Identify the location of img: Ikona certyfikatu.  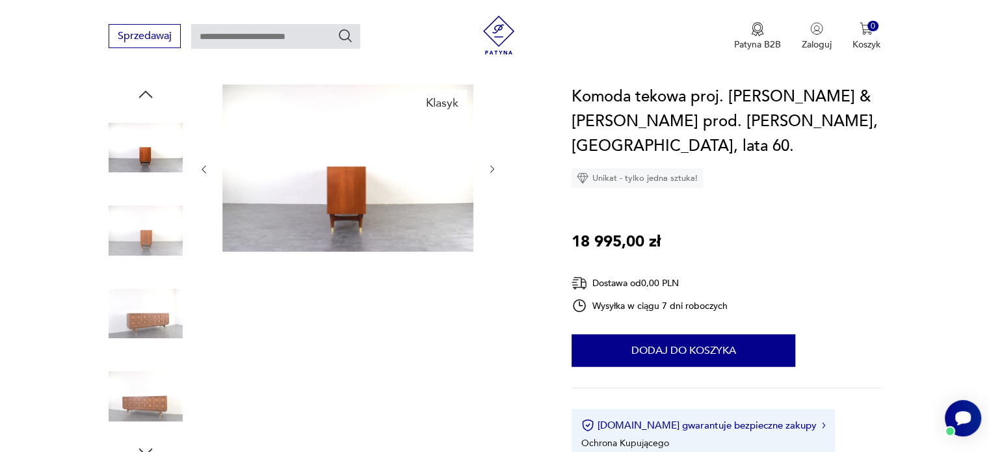
(588, 425).